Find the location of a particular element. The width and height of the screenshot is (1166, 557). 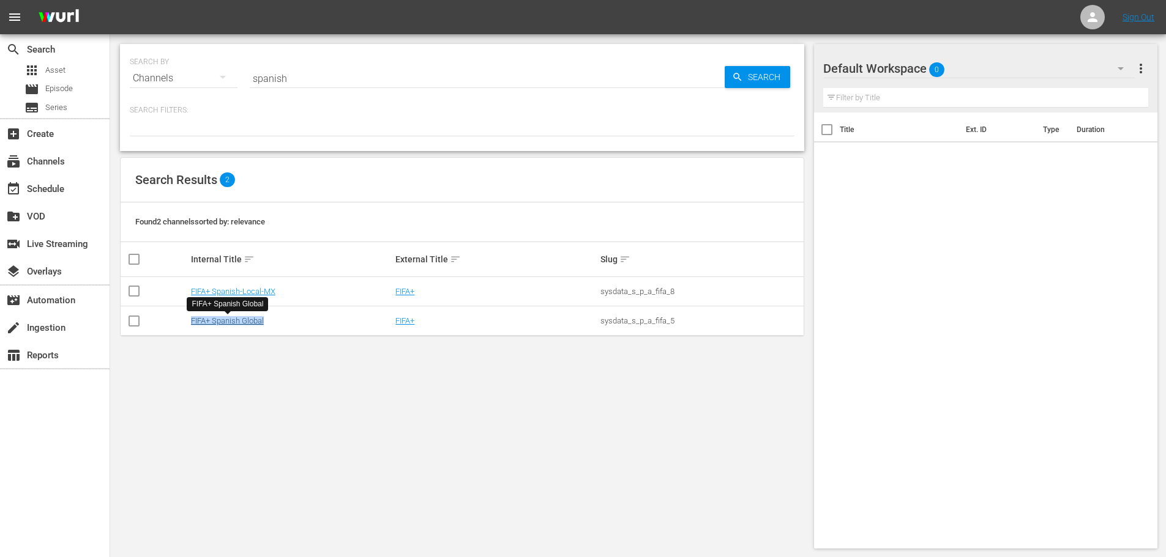

button: more_vert is located at coordinates (1140, 69).